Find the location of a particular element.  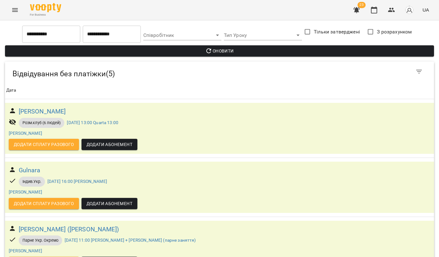

img: avatar_s.png is located at coordinates (409, 10).